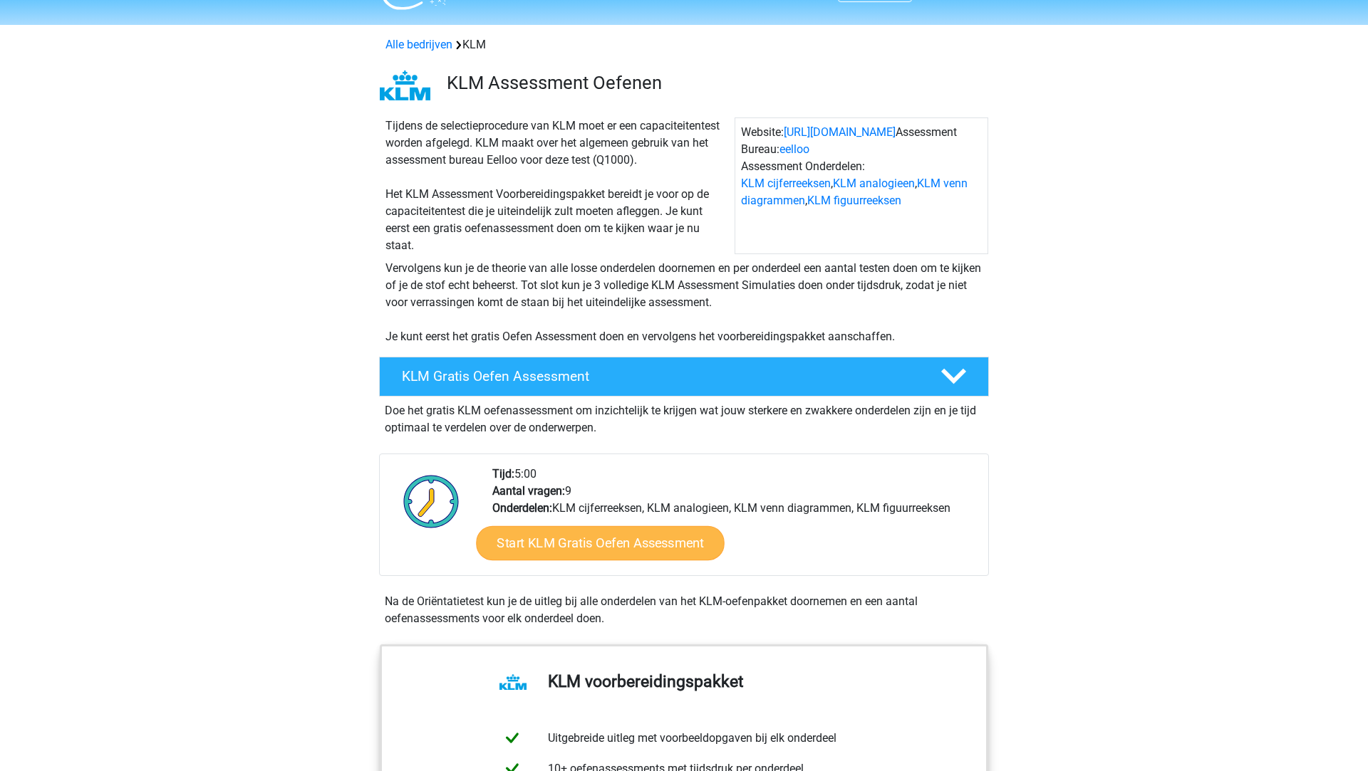 The height and width of the screenshot is (771, 1368). I want to click on div: Na de Oriëntatietest kun je de uitleg bij alle onderdelen van het KLM-oefenpakket doornemen en ee..., so click(684, 610).